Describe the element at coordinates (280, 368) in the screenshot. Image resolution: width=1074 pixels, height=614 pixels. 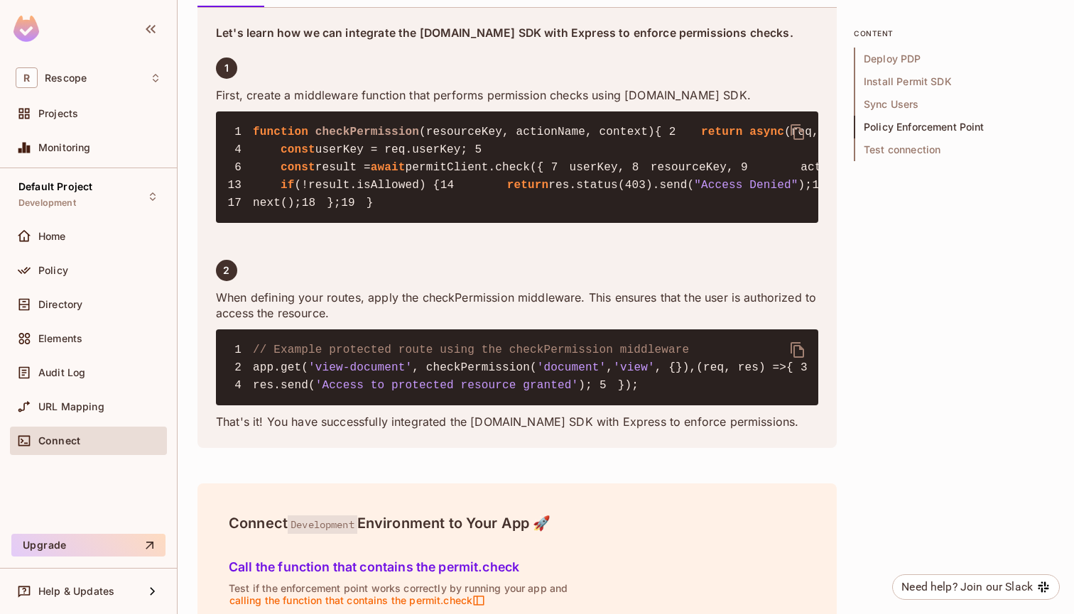
I see `span: app.get(` at that location.